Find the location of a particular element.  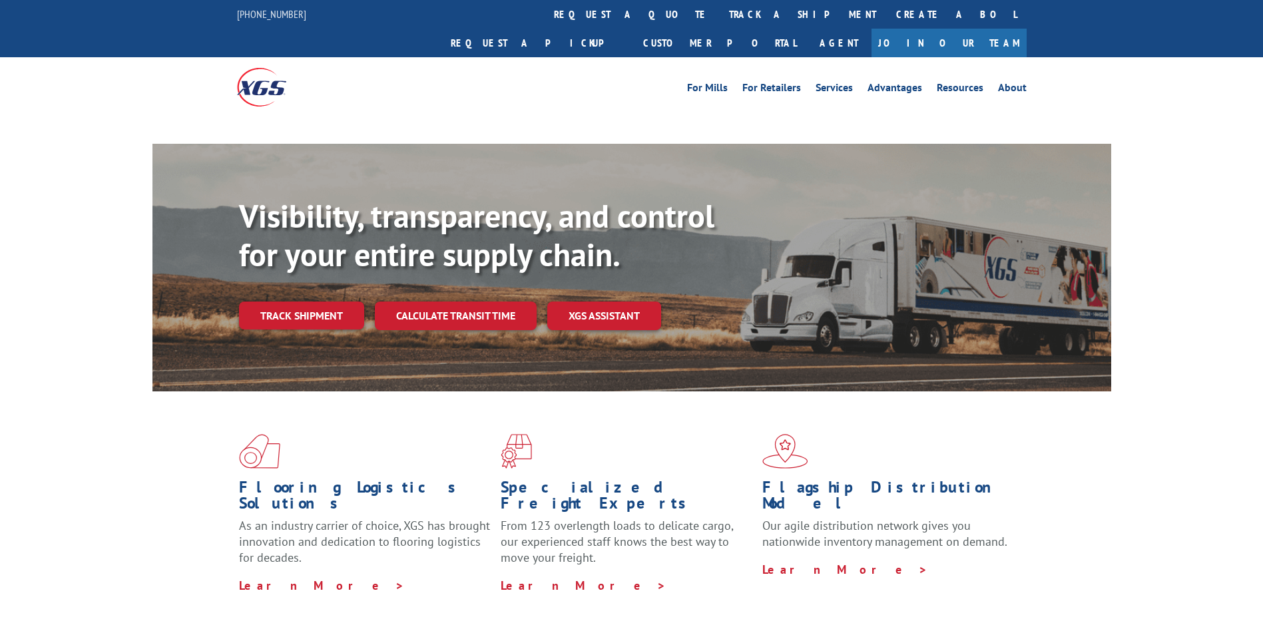

a: Track shipment is located at coordinates (302, 316).